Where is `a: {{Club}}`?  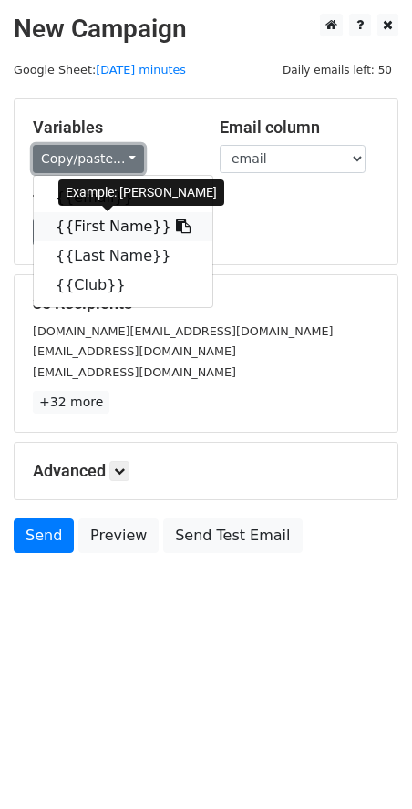 a: {{Club}} is located at coordinates (123, 285).